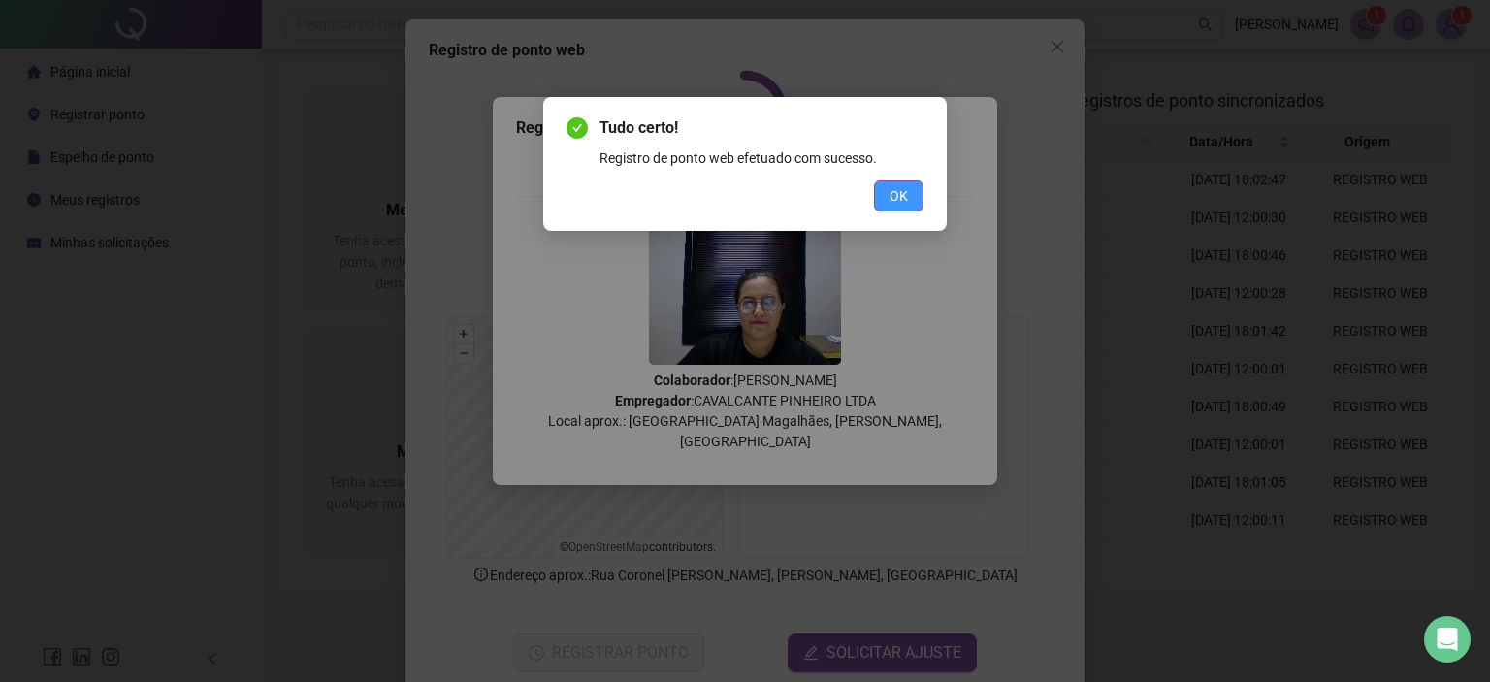 The image size is (1490, 682). I want to click on span: Tudo certo!, so click(762, 128).